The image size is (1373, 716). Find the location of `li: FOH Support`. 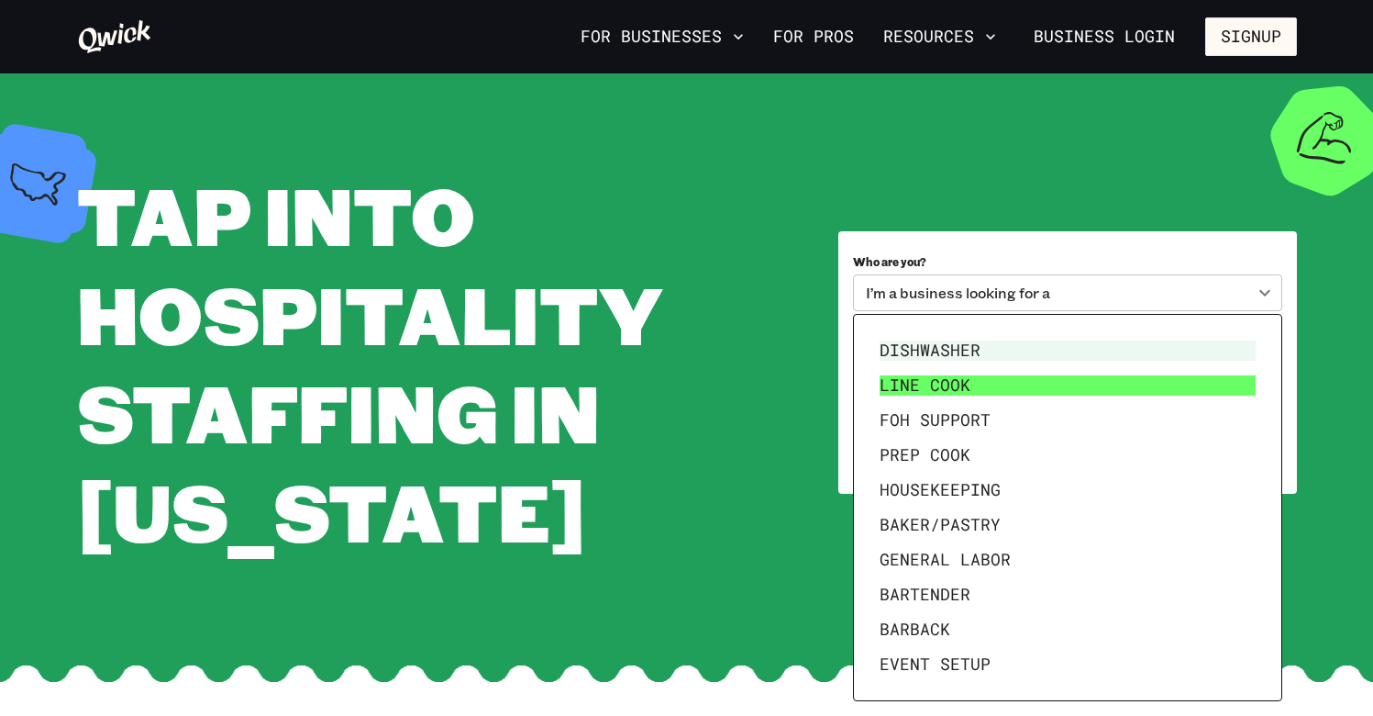

li: FOH Support is located at coordinates (1068, 420).